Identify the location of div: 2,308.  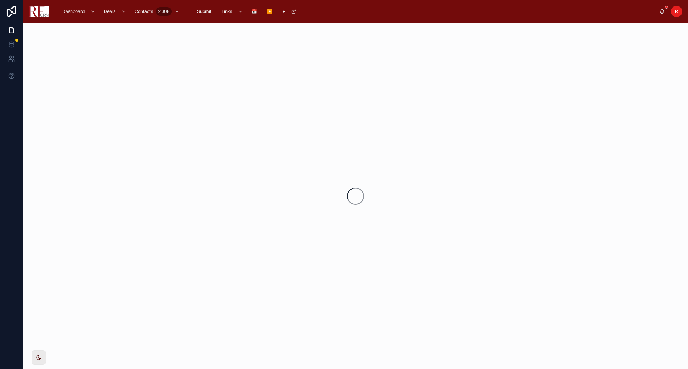
(164, 11).